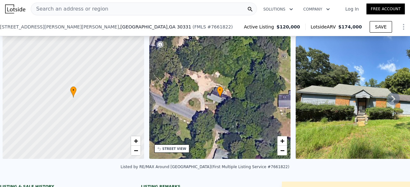  I want to click on button: Show Options, so click(403, 27).